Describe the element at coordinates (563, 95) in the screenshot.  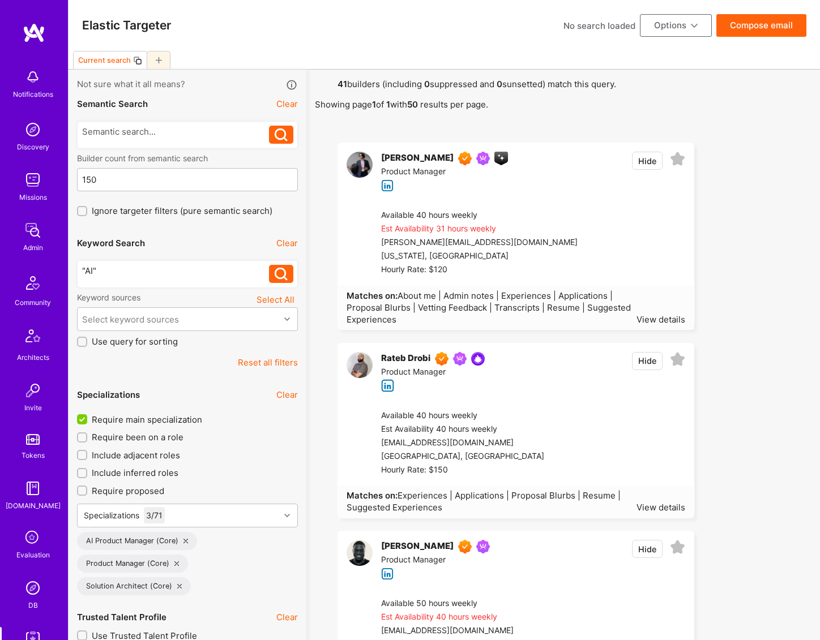
I see `span: builders (including suppressed and sunsetted) match this query.` at that location.